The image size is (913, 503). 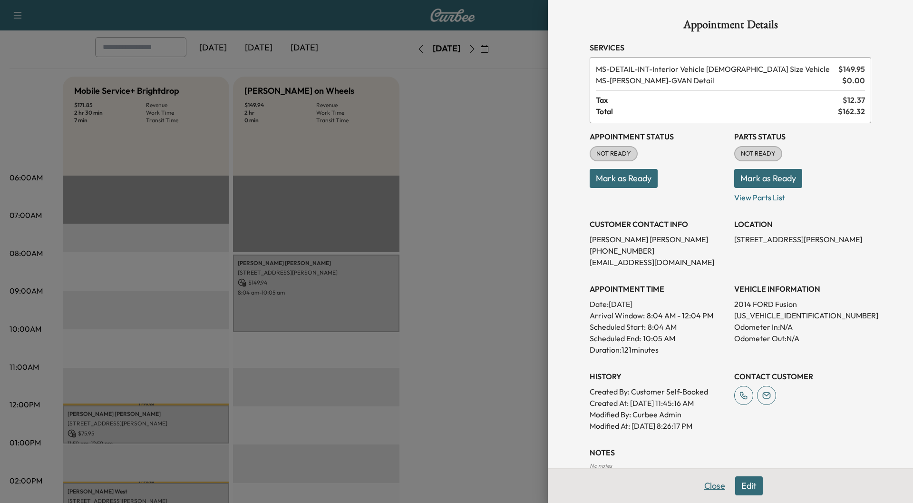 What do you see at coordinates (803, 195) in the screenshot?
I see `p: View Parts List` at bounding box center [803, 195].